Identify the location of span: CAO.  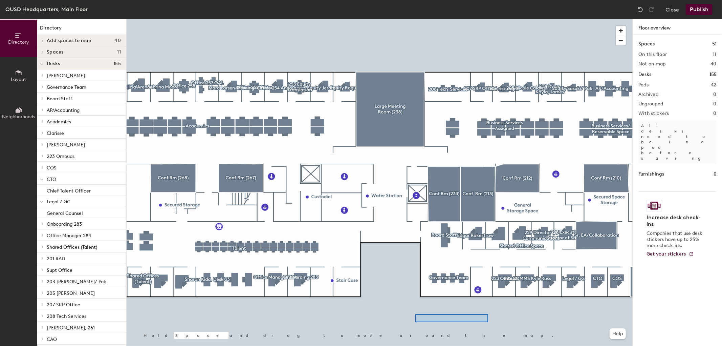
(52, 339).